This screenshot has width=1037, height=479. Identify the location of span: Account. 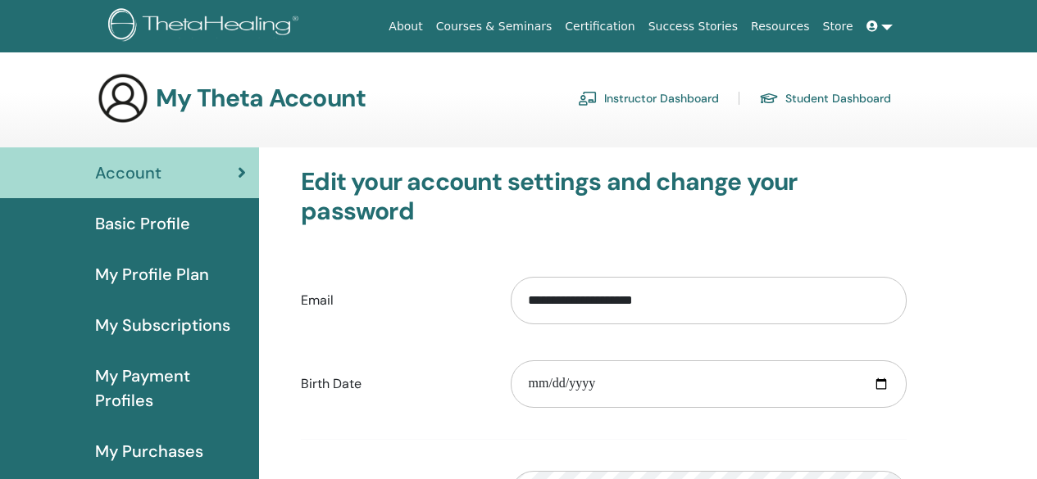
(128, 173).